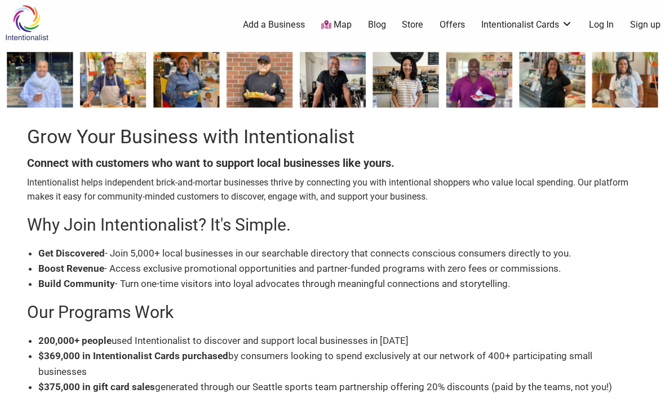  Describe the element at coordinates (338, 283) in the screenshot. I see `li: - Turn one-time visitors into loyal advocates through meaningful connections and storytelling.` at that location.